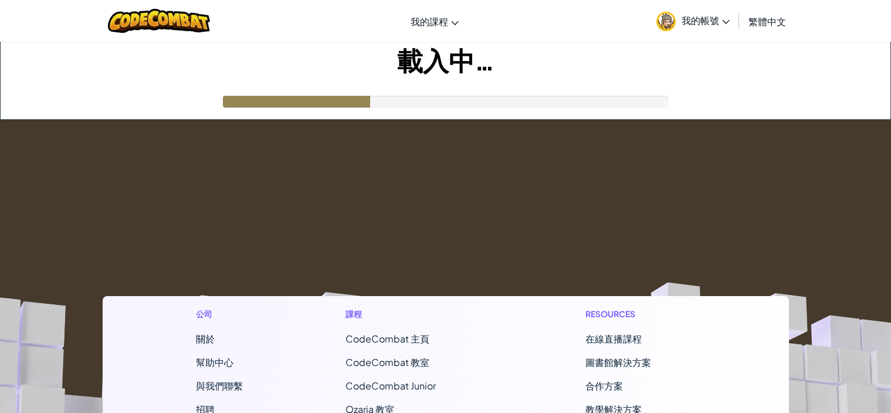 This screenshot has width=891, height=413. Describe the element at coordinates (604, 385) in the screenshot. I see `a: 合作方案` at that location.